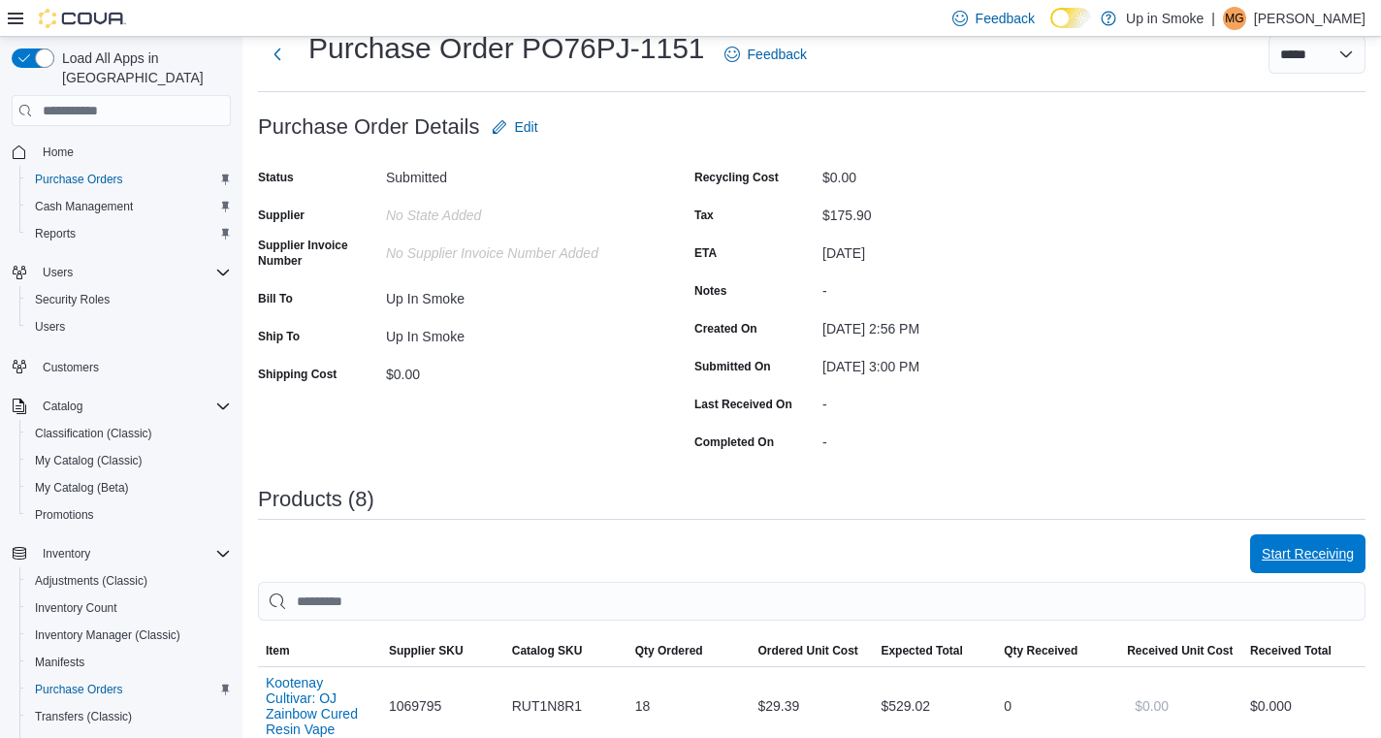 The image size is (1381, 738). What do you see at coordinates (129, 300) in the screenshot?
I see `button: Security Roles` at bounding box center [129, 300].